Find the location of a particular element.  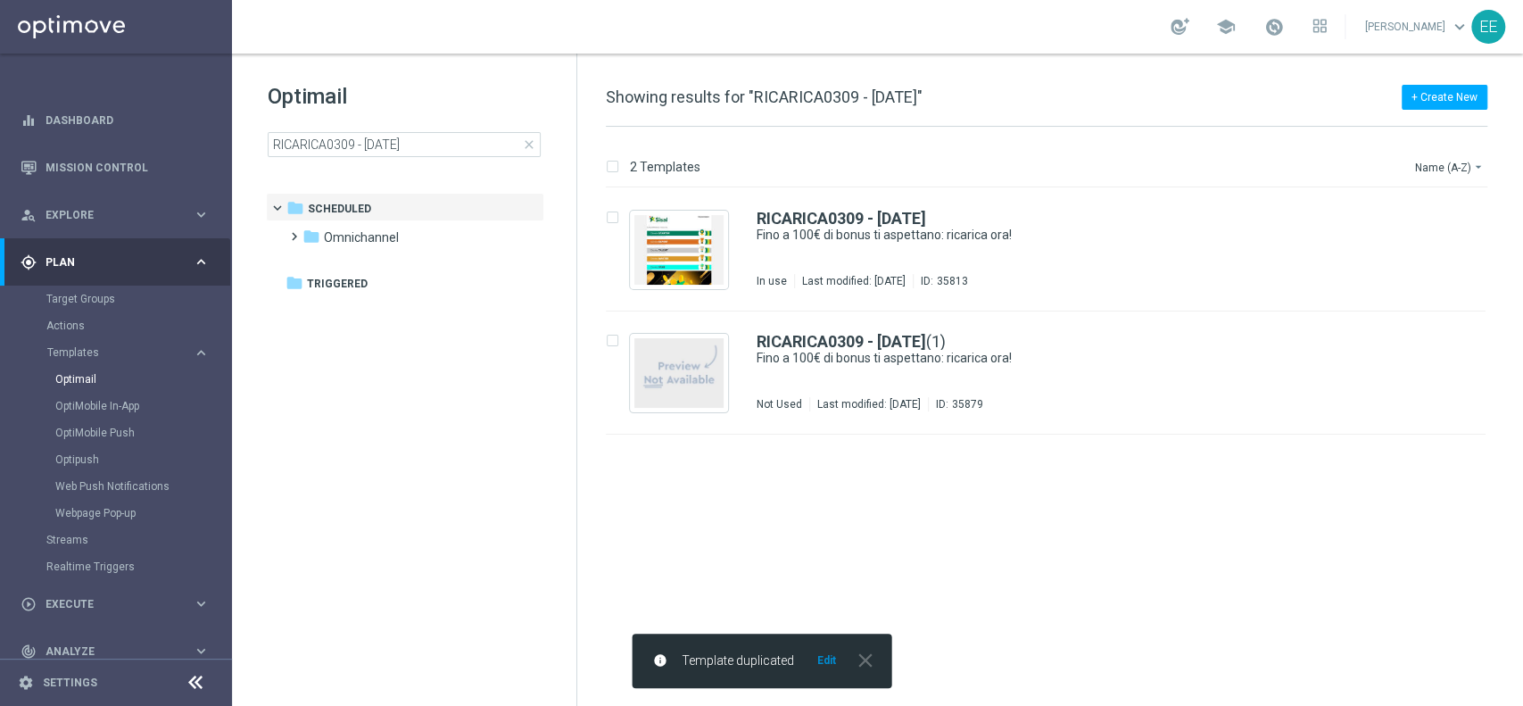

button: Templates keyboard_arrow_right is located at coordinates (128, 352).